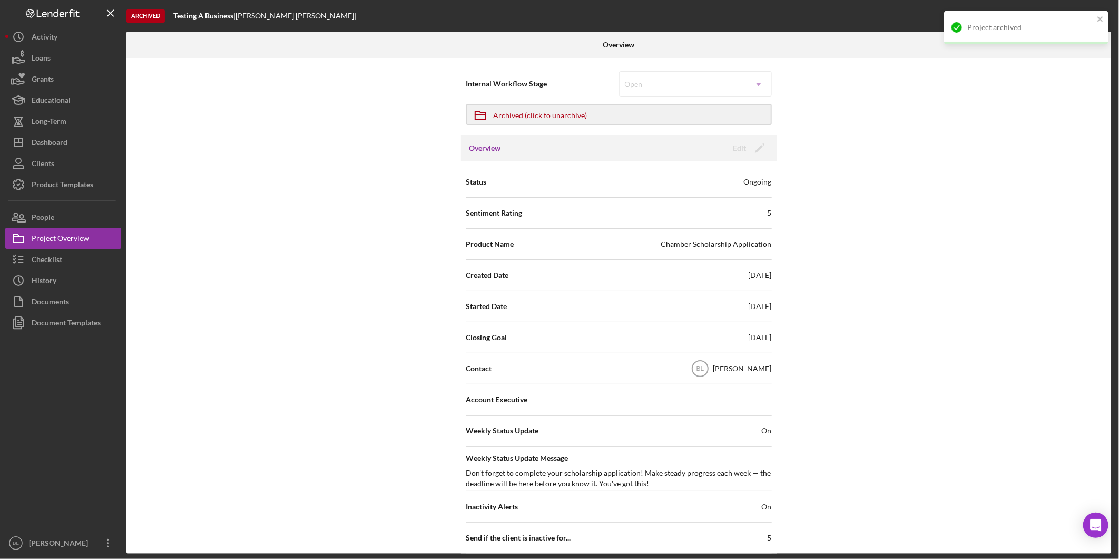 The height and width of the screenshot is (559, 1119). Describe the element at coordinates (717, 244) in the screenshot. I see `div: Chamber Scholarship Application` at that location.